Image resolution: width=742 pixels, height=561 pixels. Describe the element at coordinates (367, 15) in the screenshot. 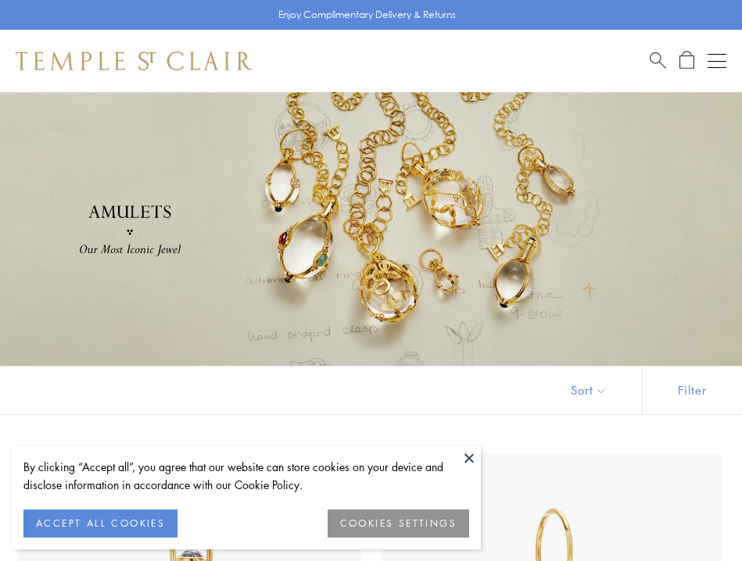

I see `p: Enjoy Complimentary Delivery & Returns` at that location.